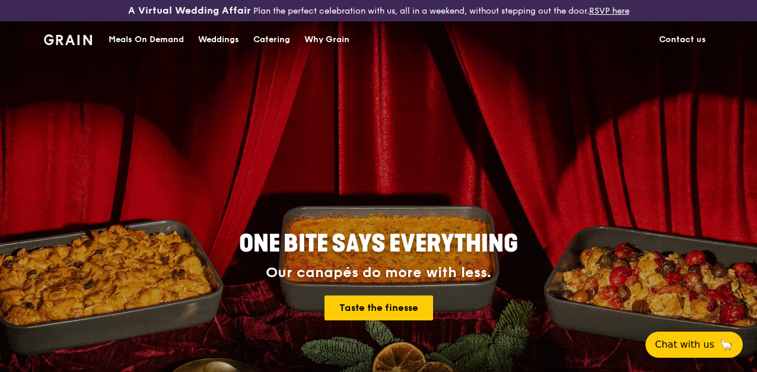  Describe the element at coordinates (272, 40) in the screenshot. I see `div: Catering` at that location.